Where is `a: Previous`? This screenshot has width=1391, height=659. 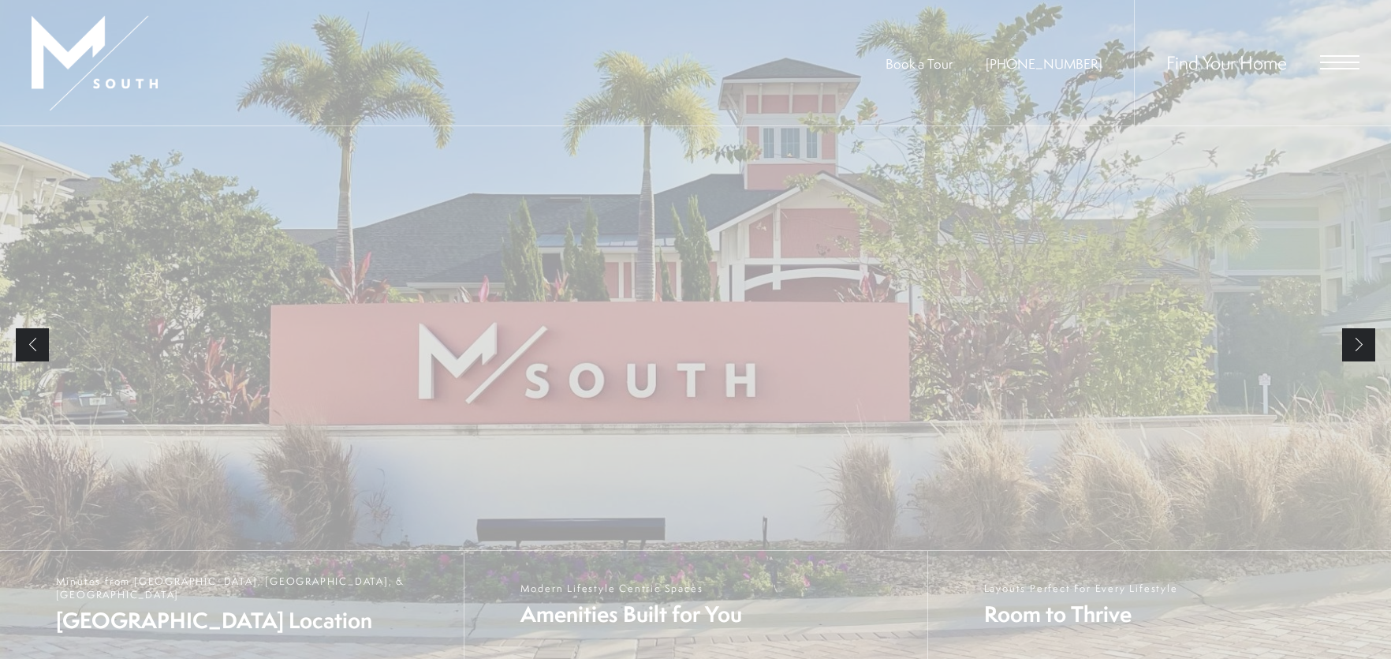 a: Previous is located at coordinates (32, 345).